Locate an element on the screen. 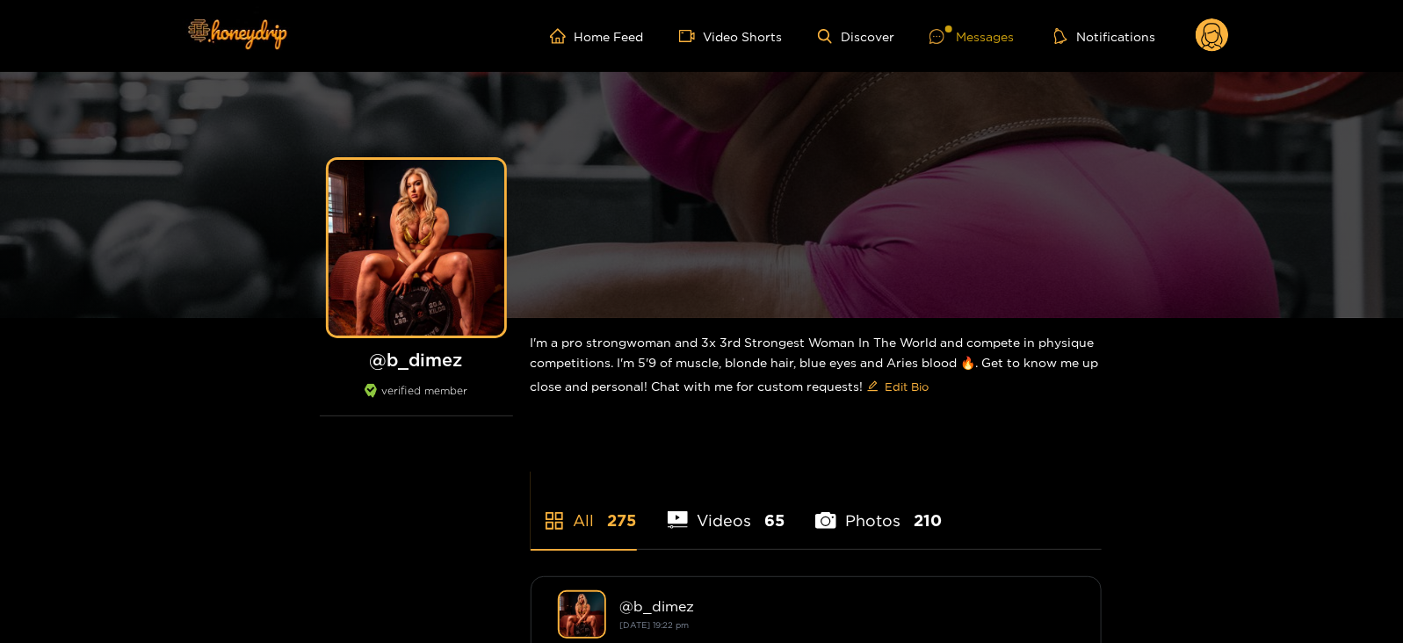  div: verified member is located at coordinates (416, 400).